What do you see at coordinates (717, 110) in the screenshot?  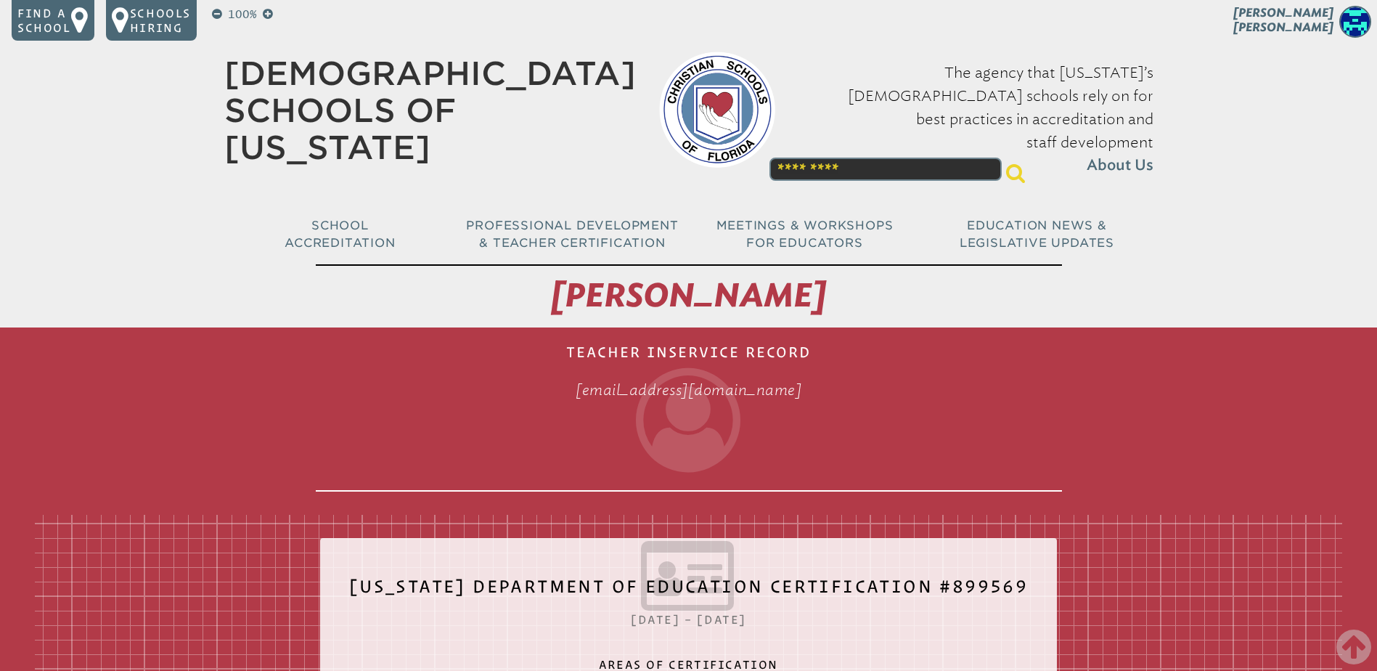 I see `img: csf-logo-web-colors.png` at bounding box center [717, 110].